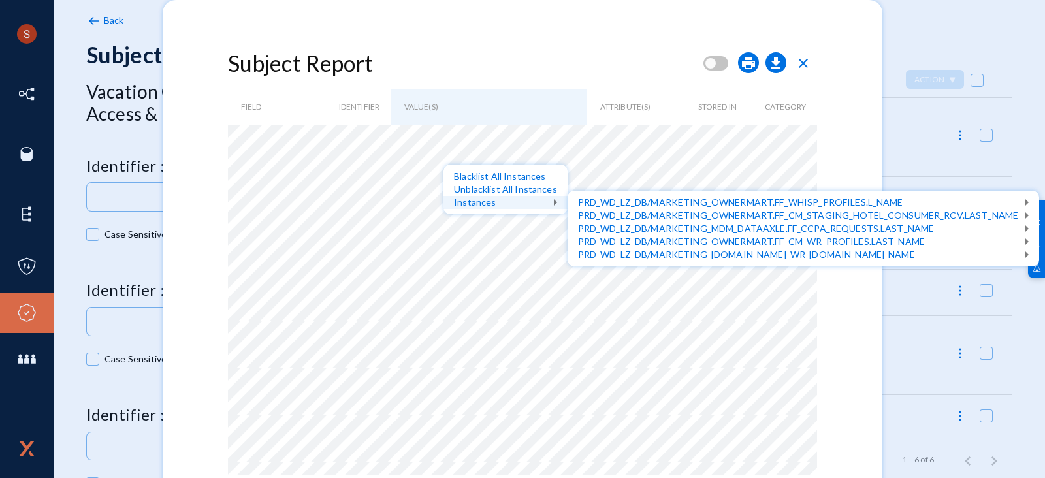 This screenshot has height=478, width=1045. I want to click on div: Blacklist All Instances, so click(505, 176).